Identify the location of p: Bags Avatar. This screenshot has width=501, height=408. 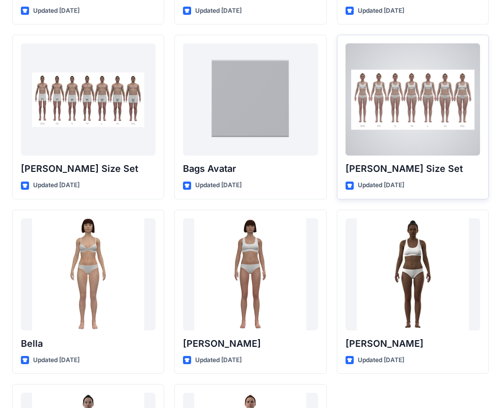
(250, 169).